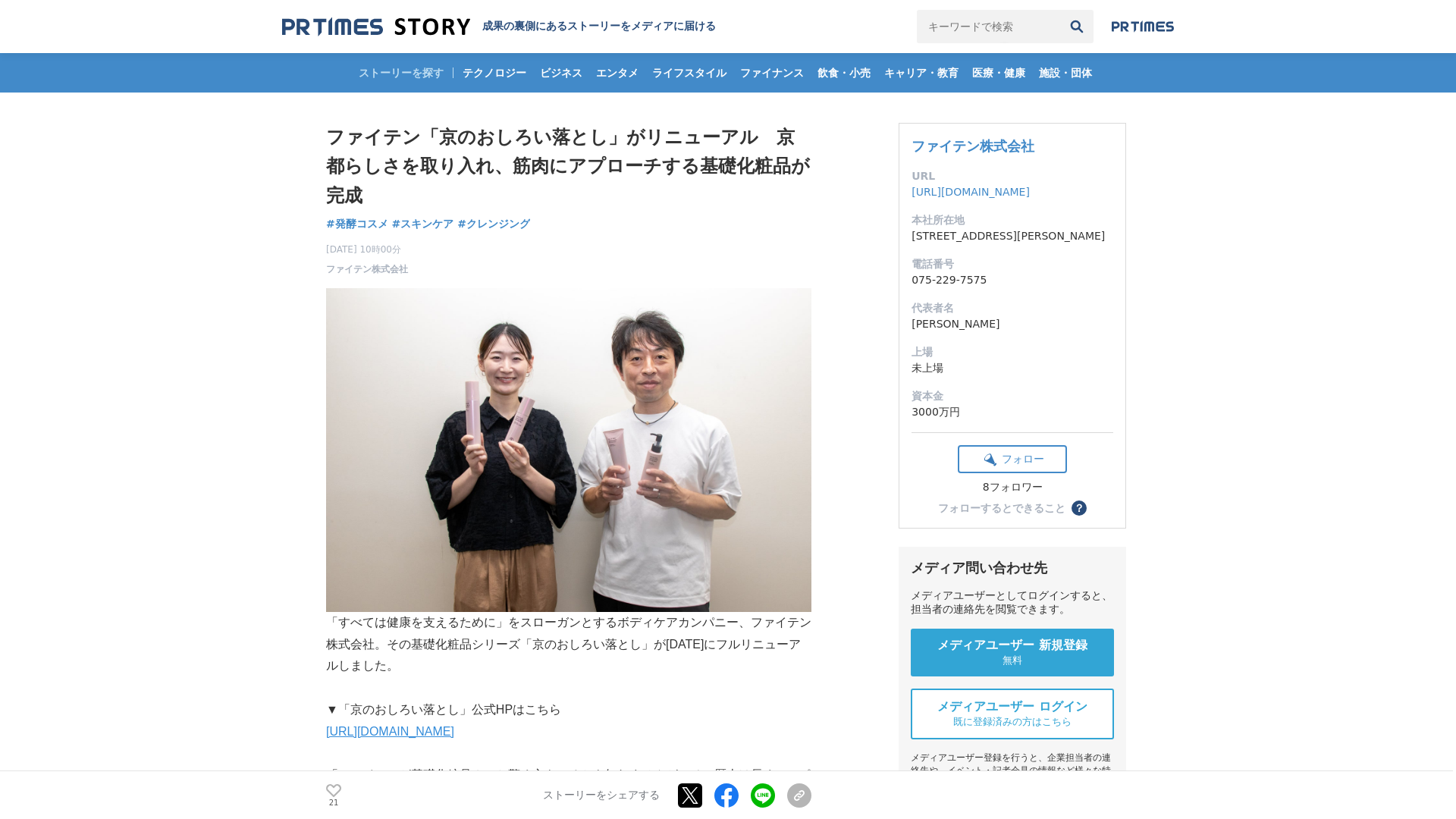 The width and height of the screenshot is (1456, 819). I want to click on span: ファイテン株式会社, so click(367, 269).